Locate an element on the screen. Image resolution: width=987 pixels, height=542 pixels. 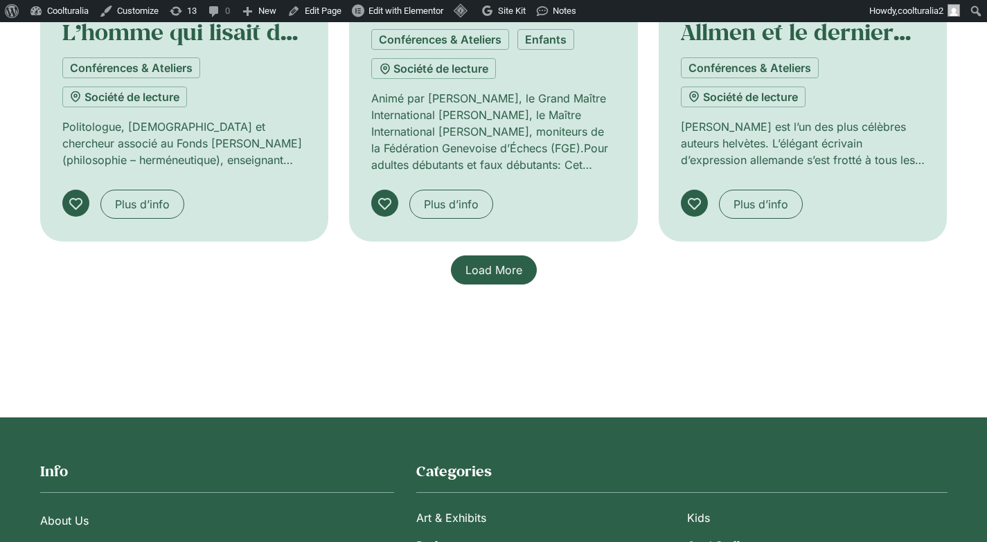
a: Enfants is located at coordinates (546, 39).